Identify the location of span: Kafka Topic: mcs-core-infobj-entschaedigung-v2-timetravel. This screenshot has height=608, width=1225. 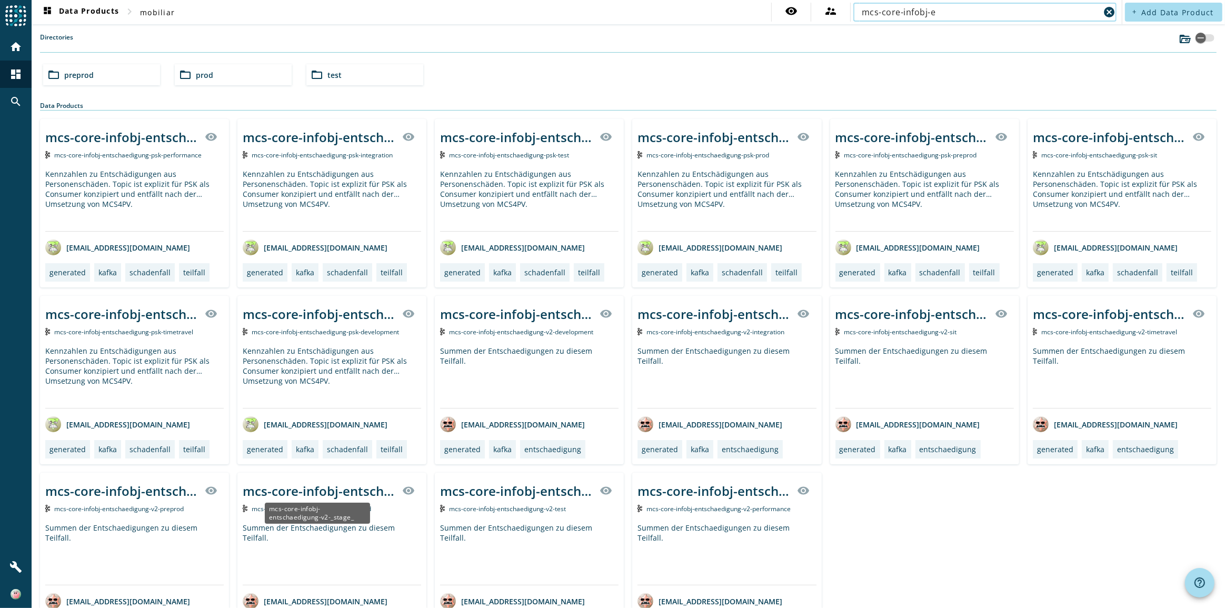
(1109, 332).